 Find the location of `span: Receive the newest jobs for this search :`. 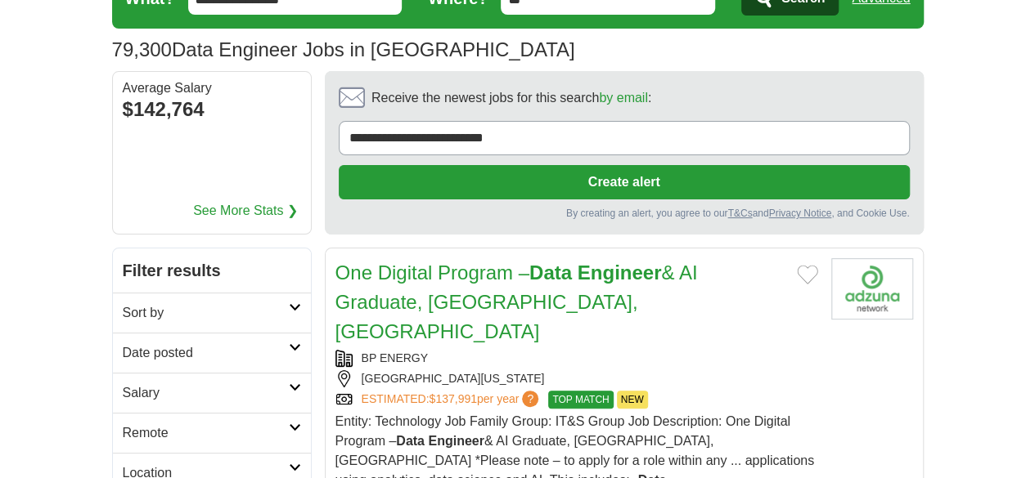

span: Receive the newest jobs for this search : is located at coordinates (511, 98).